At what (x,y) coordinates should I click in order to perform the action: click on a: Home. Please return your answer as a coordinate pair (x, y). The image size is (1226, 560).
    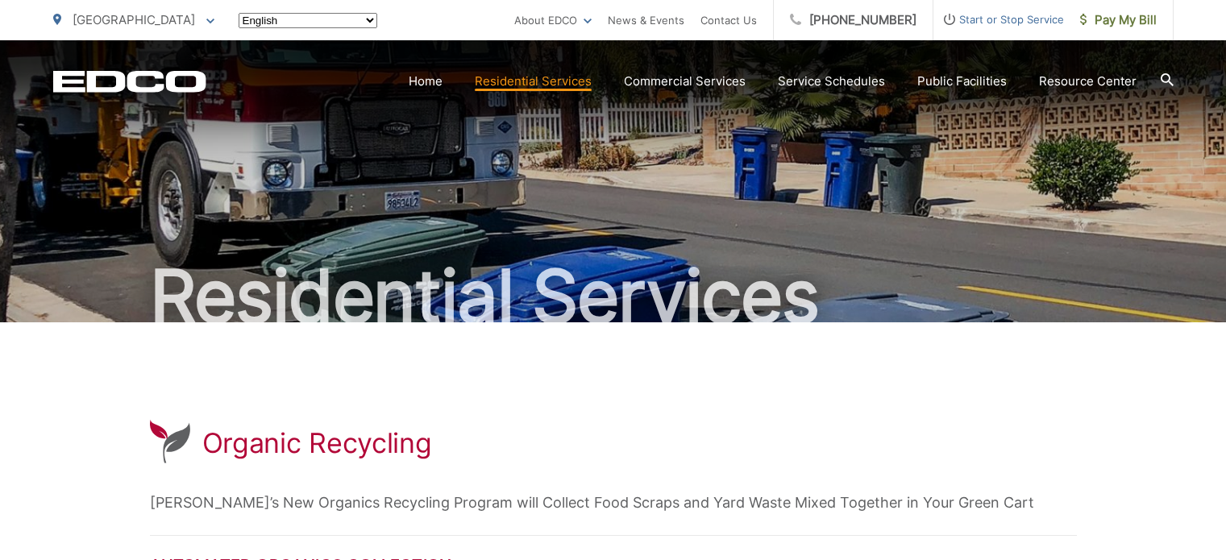
    Looking at the image, I should click on (426, 81).